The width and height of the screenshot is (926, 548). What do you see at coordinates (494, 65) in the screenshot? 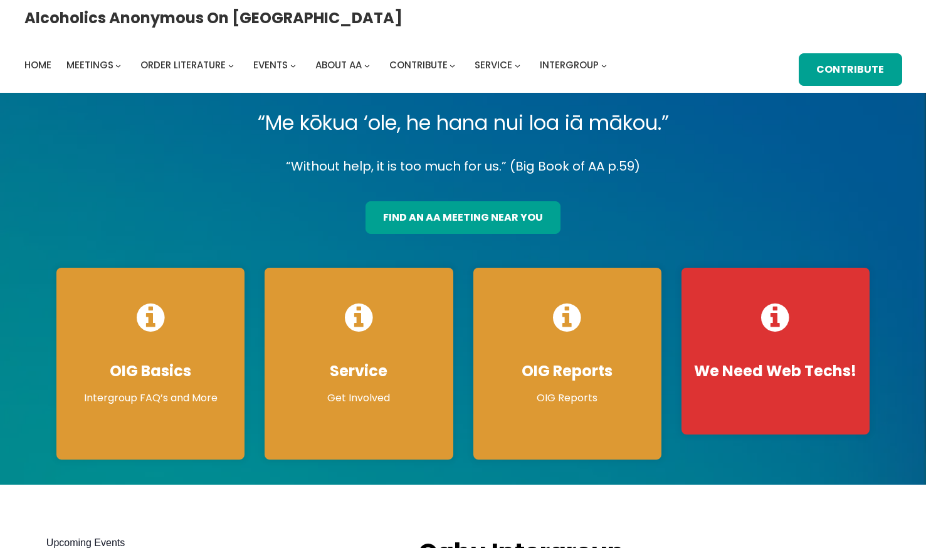
I see `a: Service` at bounding box center [494, 65].